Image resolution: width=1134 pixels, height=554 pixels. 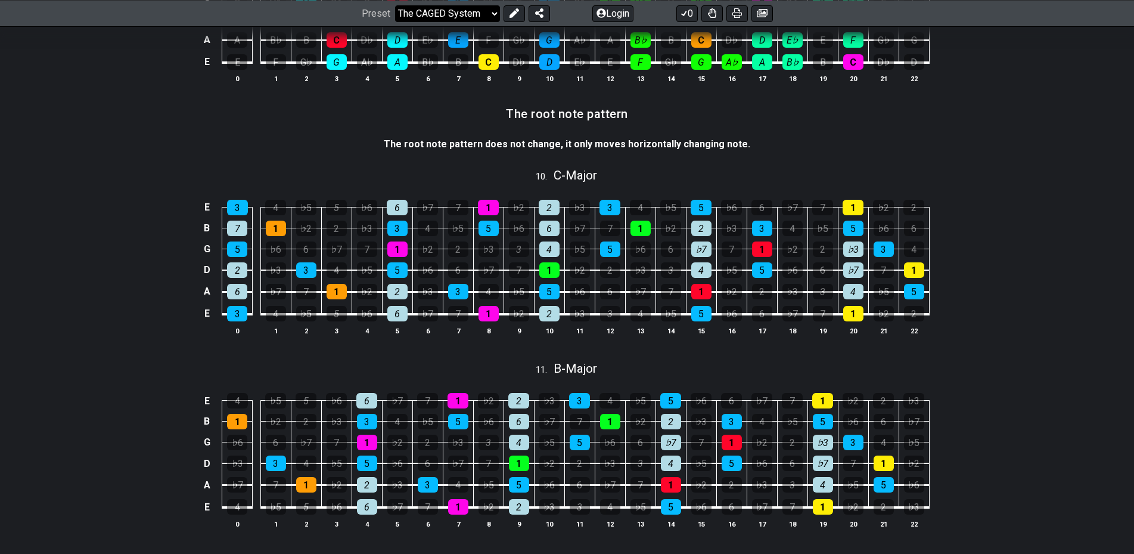 I want to click on div: B♭, so click(x=428, y=62).